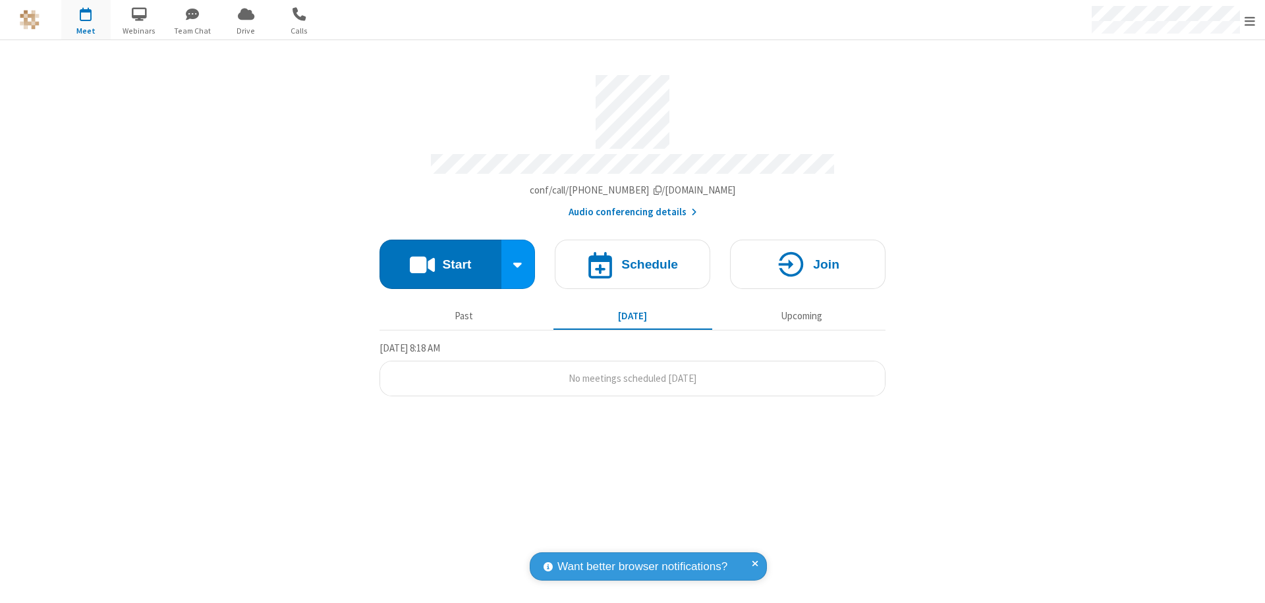 This screenshot has width=1265, height=603. Describe the element at coordinates (518, 264) in the screenshot. I see `div: Start conference options` at that location.